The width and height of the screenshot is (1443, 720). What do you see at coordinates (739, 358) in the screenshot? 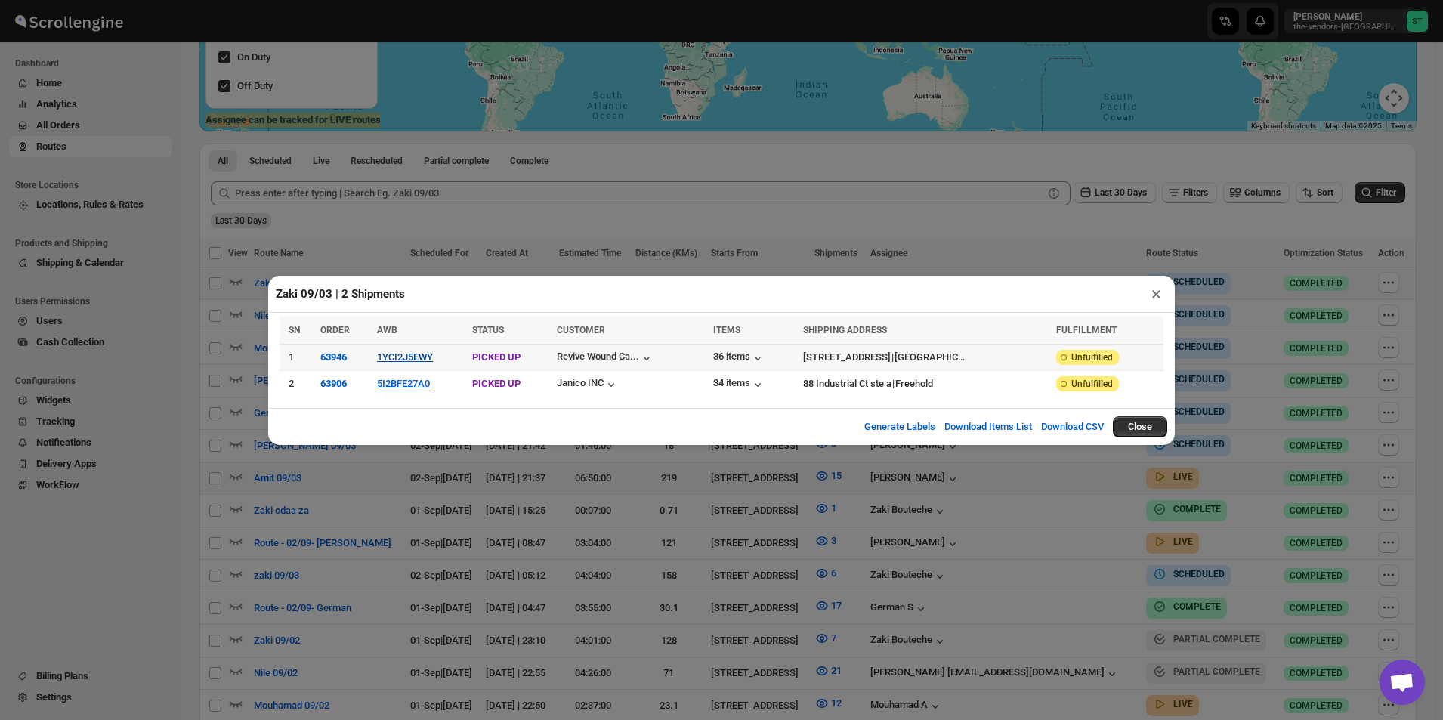
I see `div: 36 items` at bounding box center [739, 358].